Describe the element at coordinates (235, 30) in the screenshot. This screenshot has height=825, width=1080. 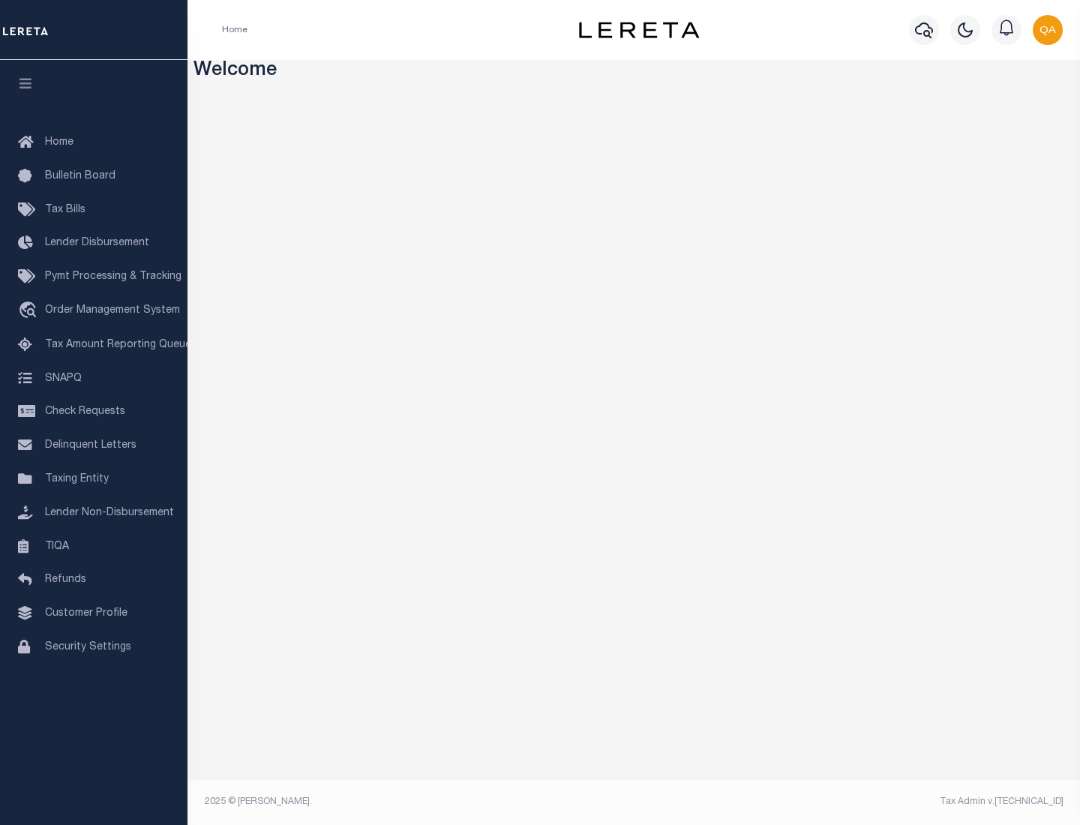
I see `li: Home` at that location.